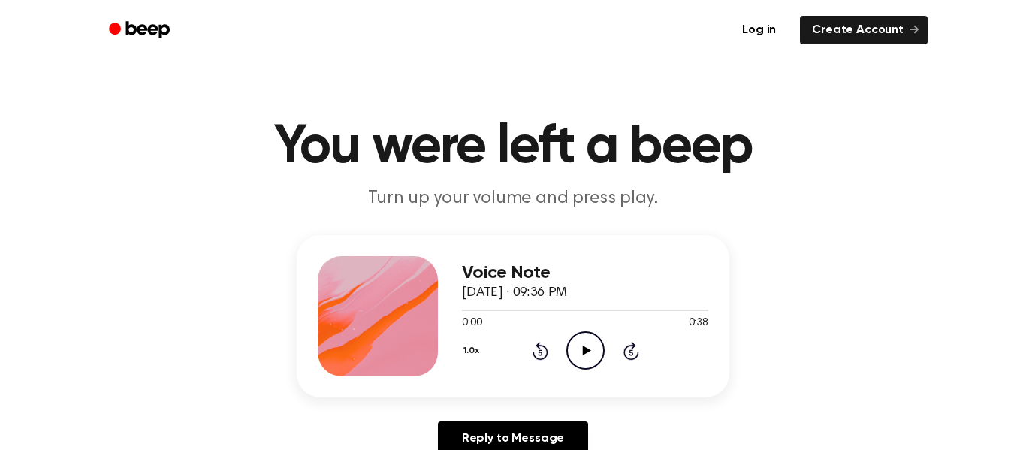 This screenshot has height=450, width=1026. Describe the element at coordinates (864, 30) in the screenshot. I see `a: Create Account` at that location.